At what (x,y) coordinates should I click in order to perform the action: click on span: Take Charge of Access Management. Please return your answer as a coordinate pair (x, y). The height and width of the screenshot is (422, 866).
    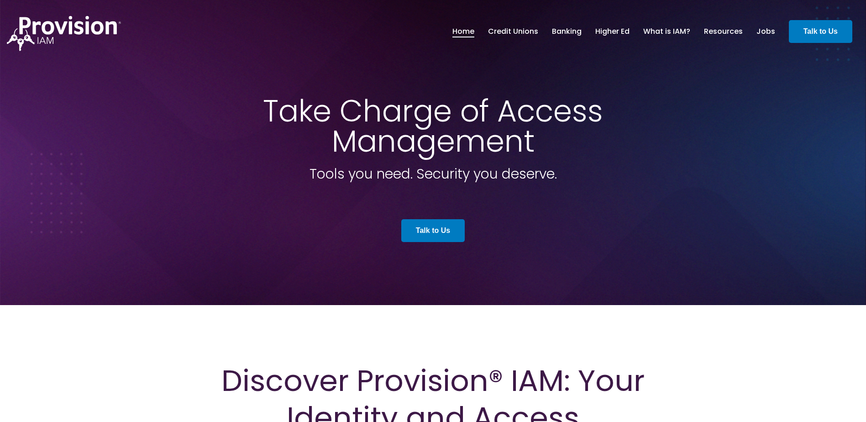
    Looking at the image, I should click on (433, 126).